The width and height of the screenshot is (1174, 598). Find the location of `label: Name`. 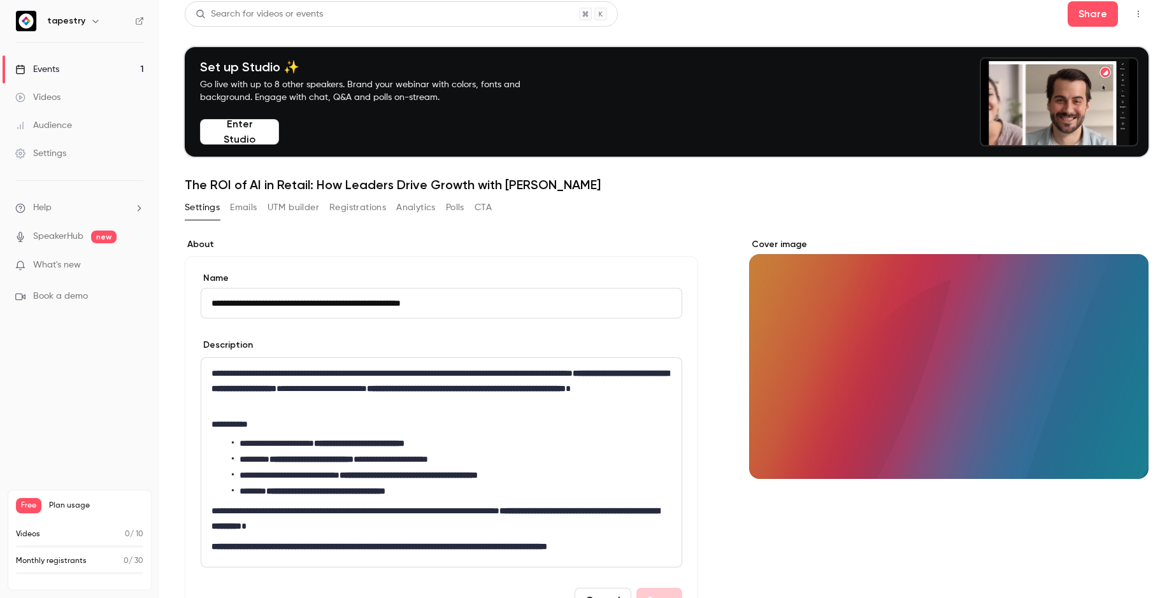

label: Name is located at coordinates (442, 278).